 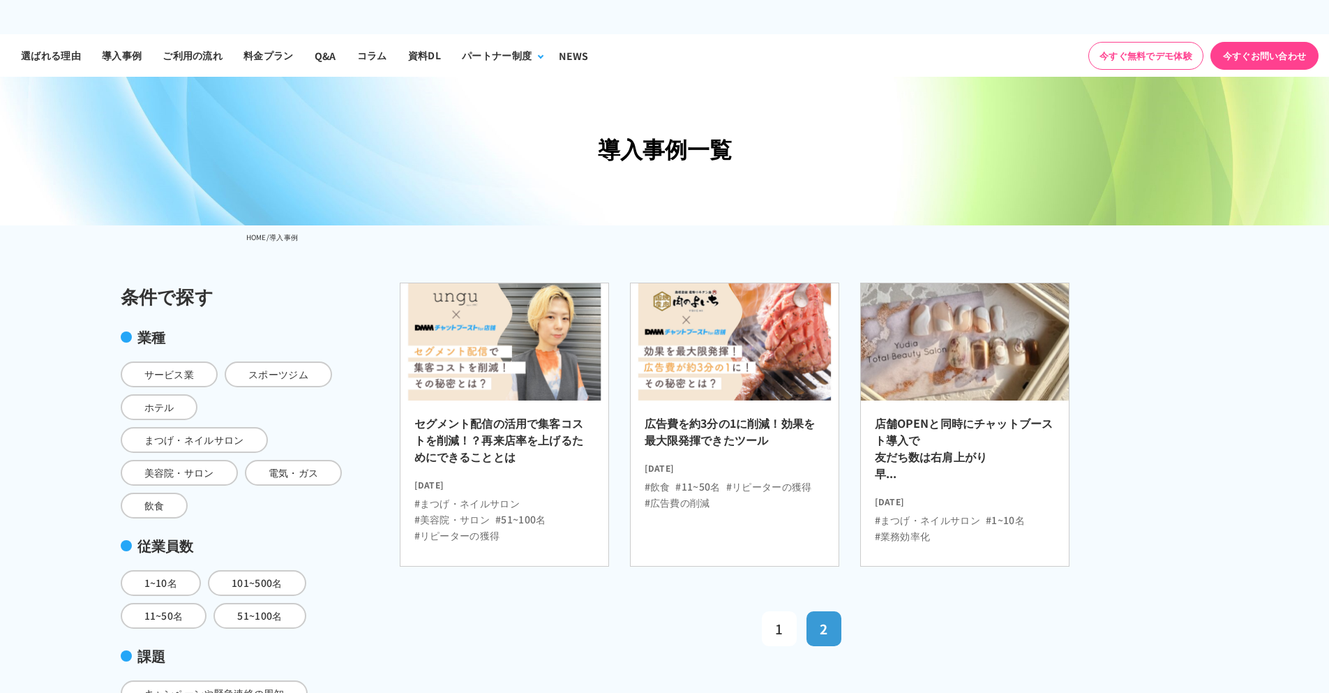 What do you see at coordinates (194, 440) in the screenshot?
I see `span: まつげ・ネイルサロン` at bounding box center [194, 440].